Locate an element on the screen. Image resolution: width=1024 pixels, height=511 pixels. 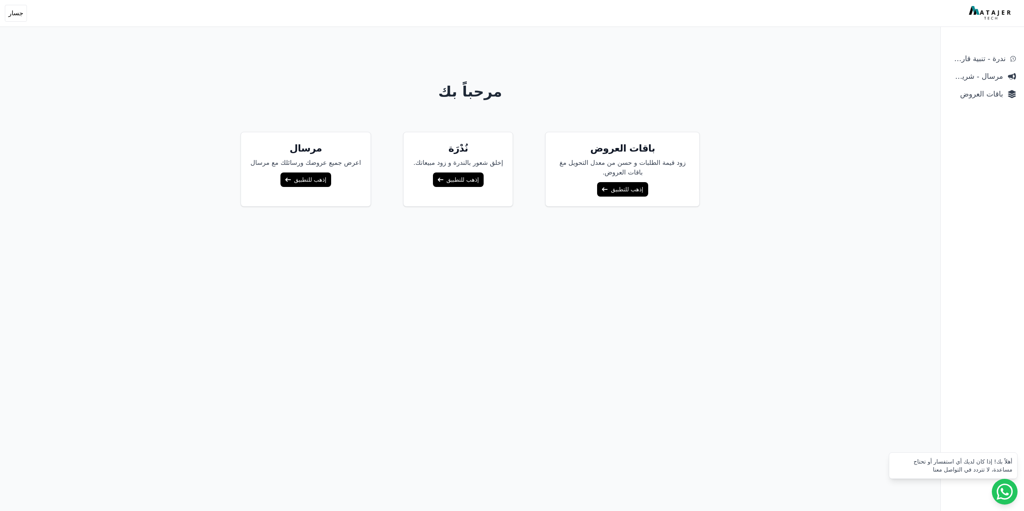
span: جسار is located at coordinates (16, 13).